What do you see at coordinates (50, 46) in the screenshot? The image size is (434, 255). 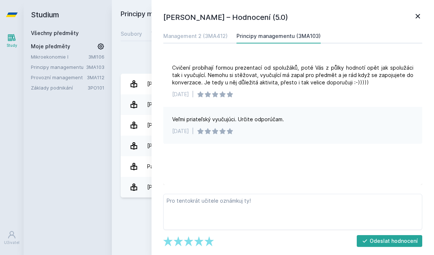 I see `span: Moje předměty` at bounding box center [50, 46].